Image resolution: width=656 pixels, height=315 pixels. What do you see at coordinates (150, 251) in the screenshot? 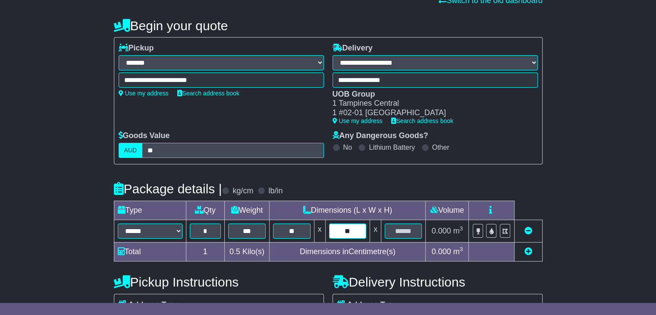
I see `td: Total` at bounding box center [150, 251].